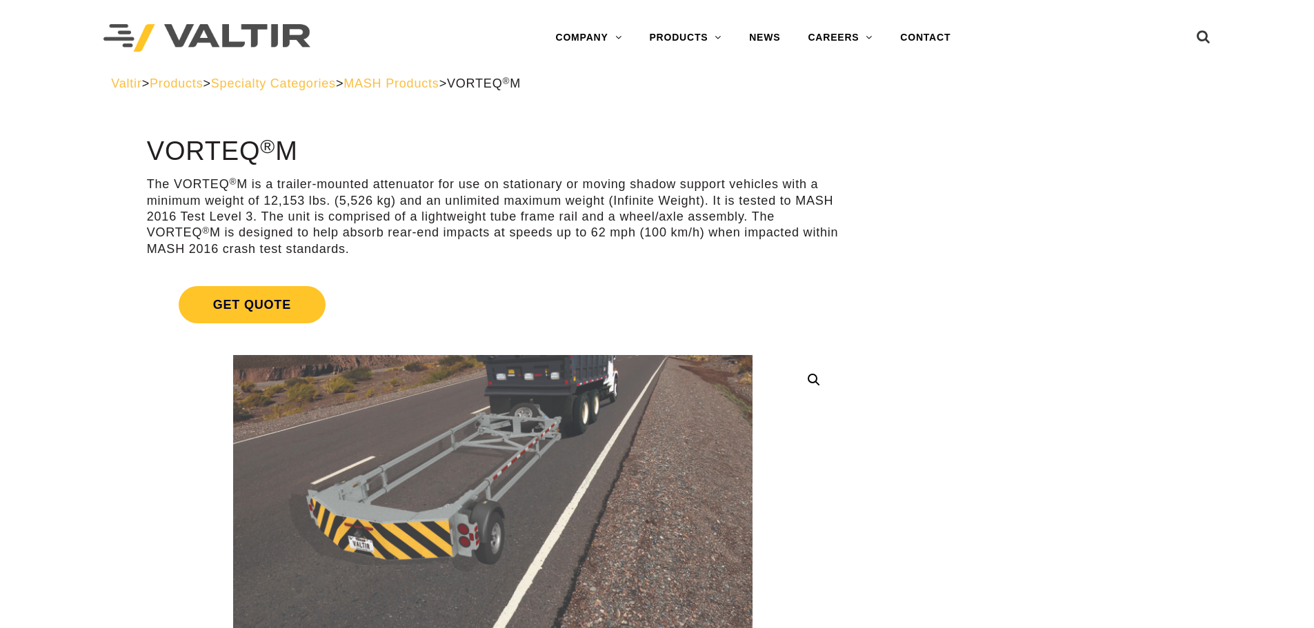 This screenshot has width=1314, height=628. Describe the element at coordinates (493, 217) in the screenshot. I see `p: The VORTEQ M is a trailer-mounted attenuator for use on stationary or moving shadow support vehic...` at that location.